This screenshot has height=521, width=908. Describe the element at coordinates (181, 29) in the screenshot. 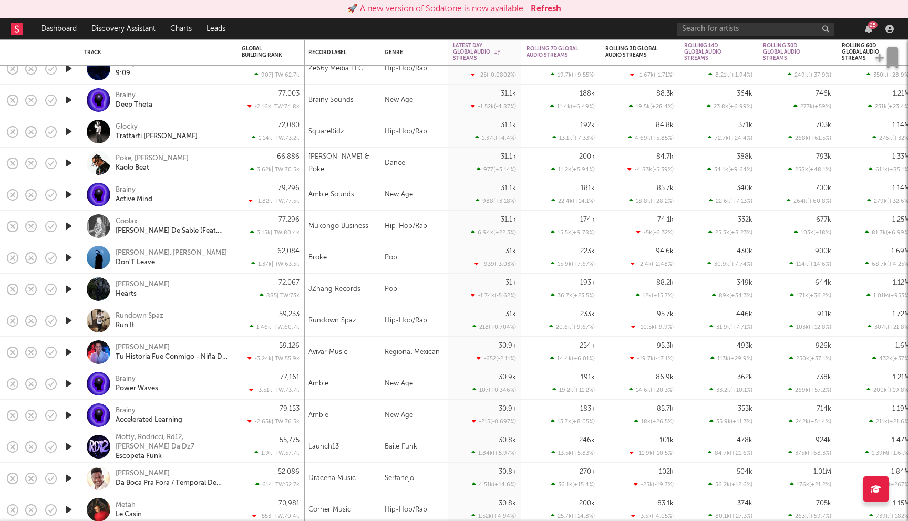

I see `a: Charts` at that location.